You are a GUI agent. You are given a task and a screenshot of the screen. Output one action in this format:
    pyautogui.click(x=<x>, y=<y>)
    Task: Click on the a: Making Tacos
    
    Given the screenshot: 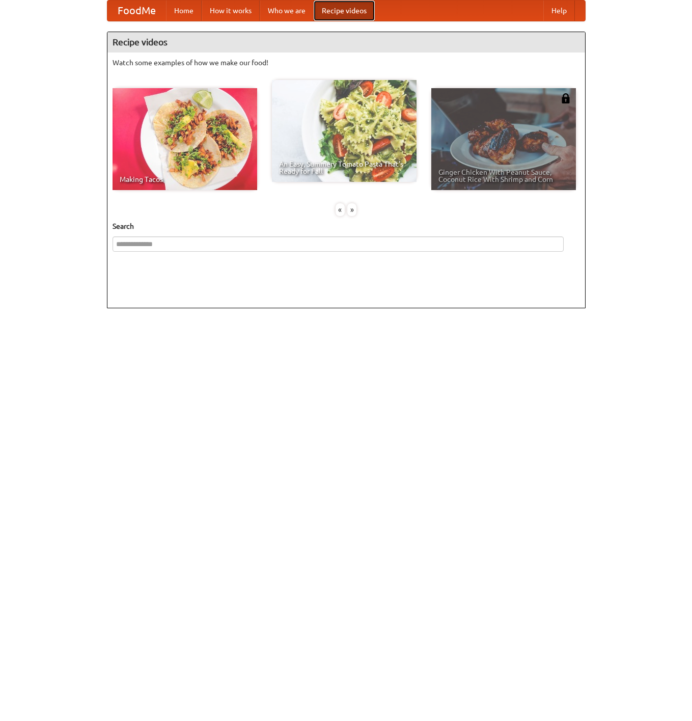 What is the action you would take?
    pyautogui.click(x=185, y=139)
    